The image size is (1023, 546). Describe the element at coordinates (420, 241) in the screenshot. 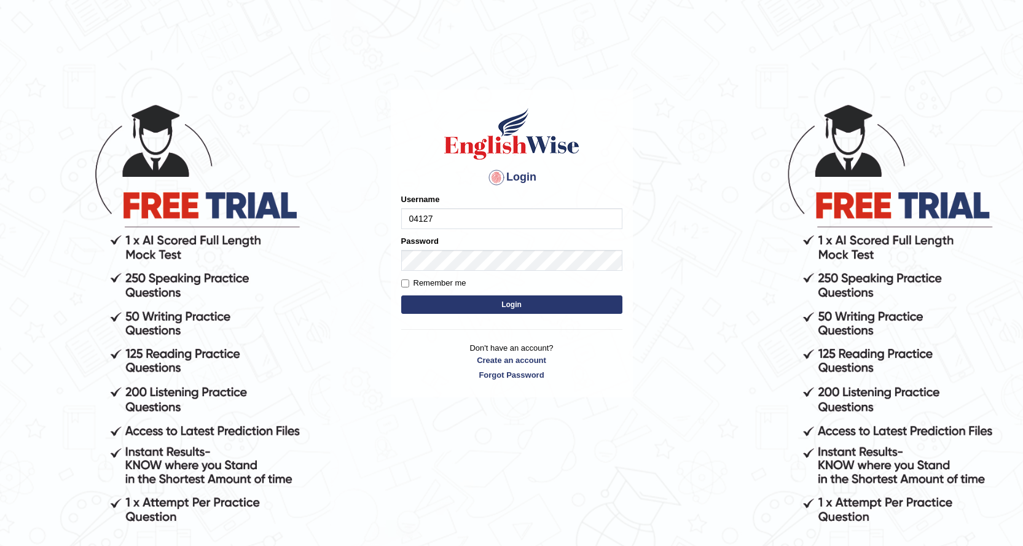

I see `label: Password` at that location.